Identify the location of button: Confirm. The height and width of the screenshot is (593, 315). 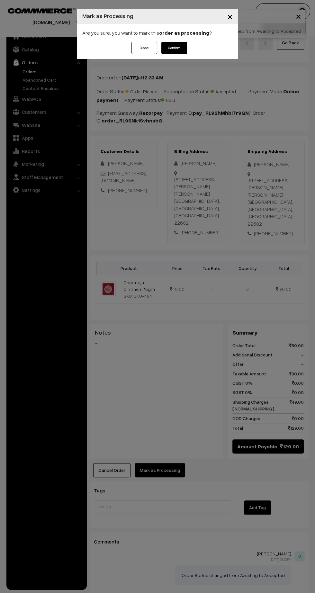
(174, 48).